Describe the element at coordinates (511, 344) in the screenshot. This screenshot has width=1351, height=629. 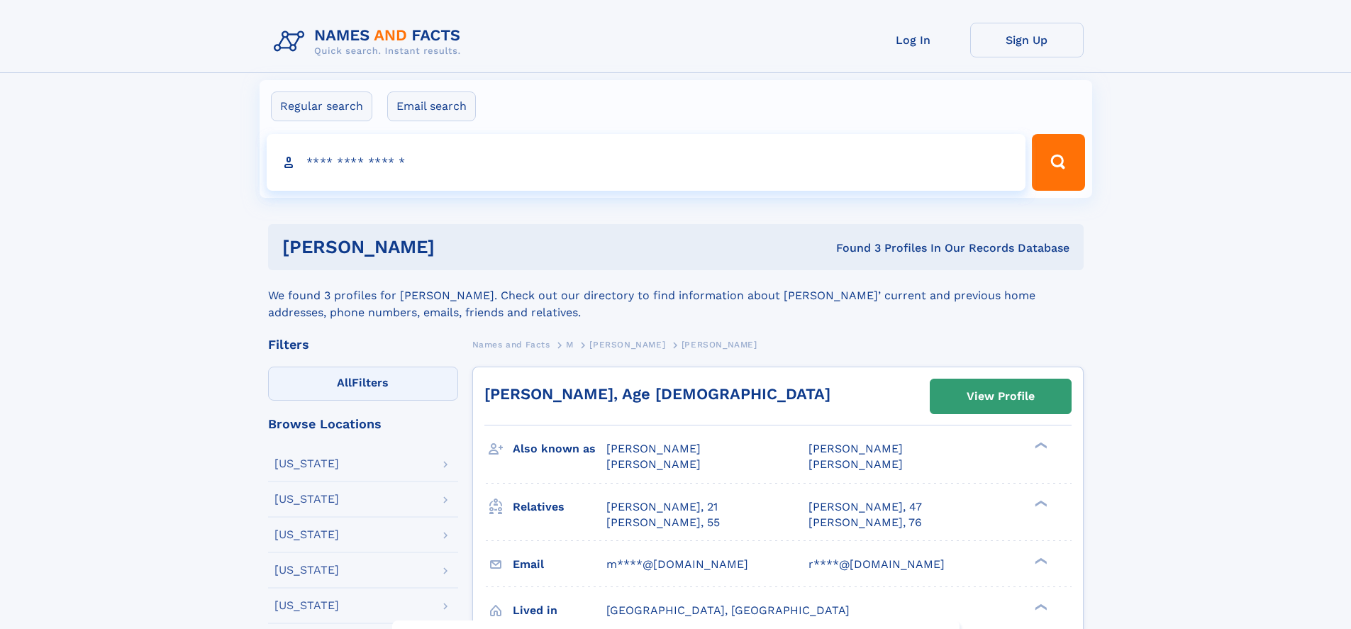
I see `a: Names and Facts` at that location.